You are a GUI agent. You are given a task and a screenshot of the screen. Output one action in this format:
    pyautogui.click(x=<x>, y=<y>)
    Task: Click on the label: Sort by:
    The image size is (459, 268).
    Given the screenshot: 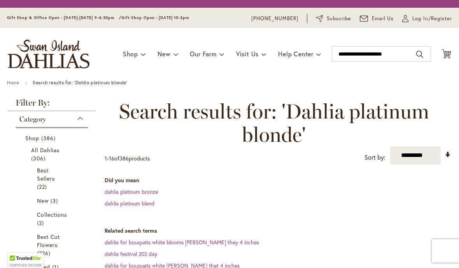 What is the action you would take?
    pyautogui.click(x=375, y=158)
    